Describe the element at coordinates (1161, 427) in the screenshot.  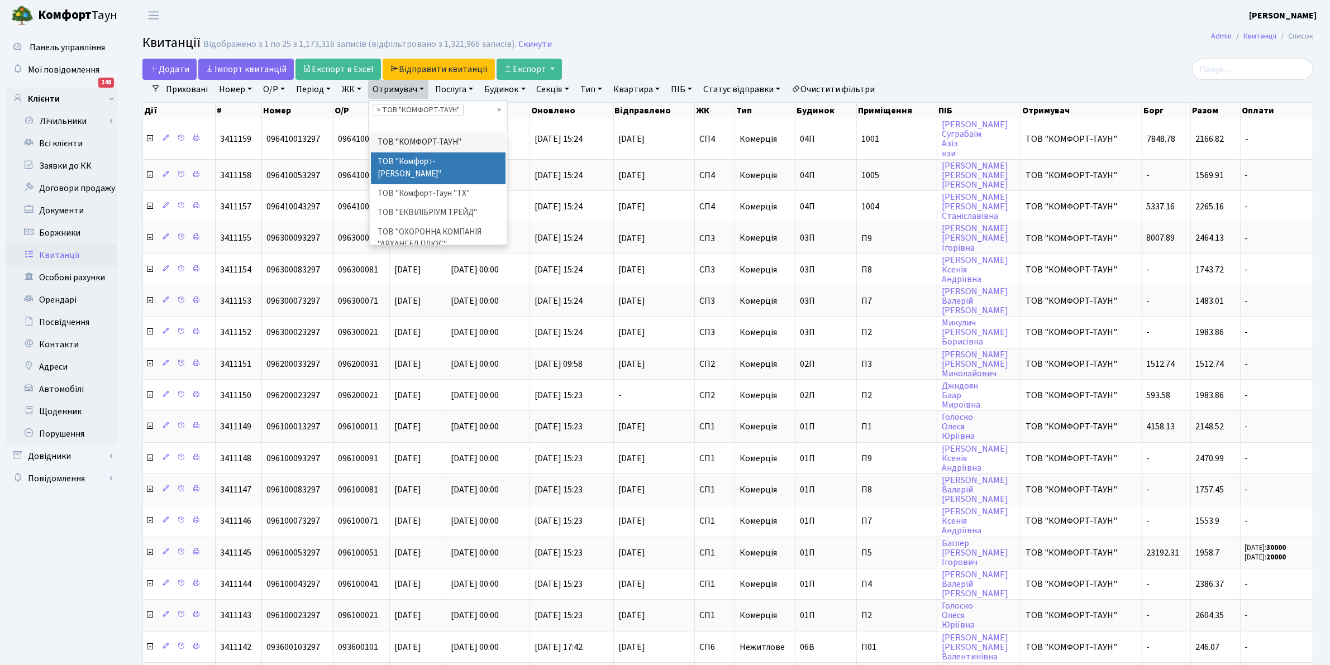
I see `span: 4158.13` at that location.